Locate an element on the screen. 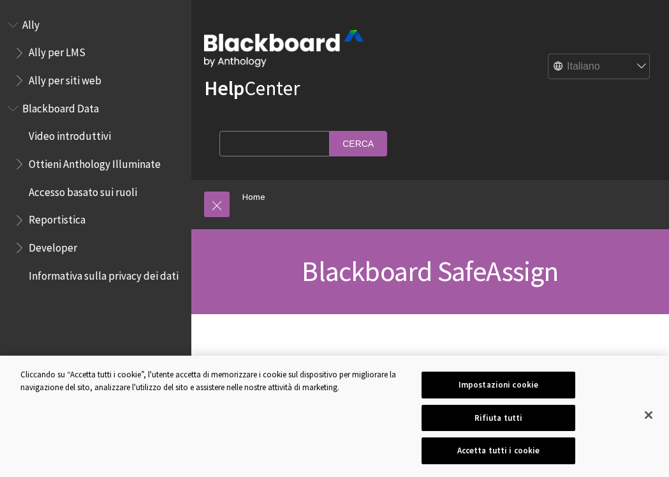 The height and width of the screenshot is (477, 669). span: Informativa sulla privacy dei dati is located at coordinates (103, 273).